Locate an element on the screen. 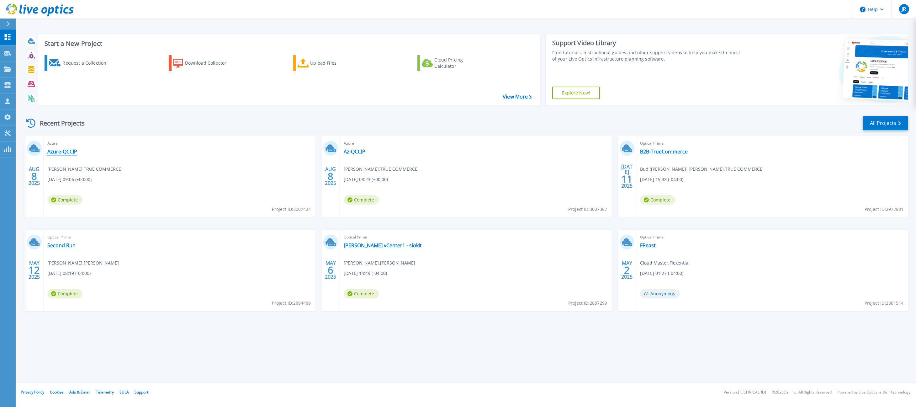 The image size is (916, 407). a: Cookies is located at coordinates (57, 392).